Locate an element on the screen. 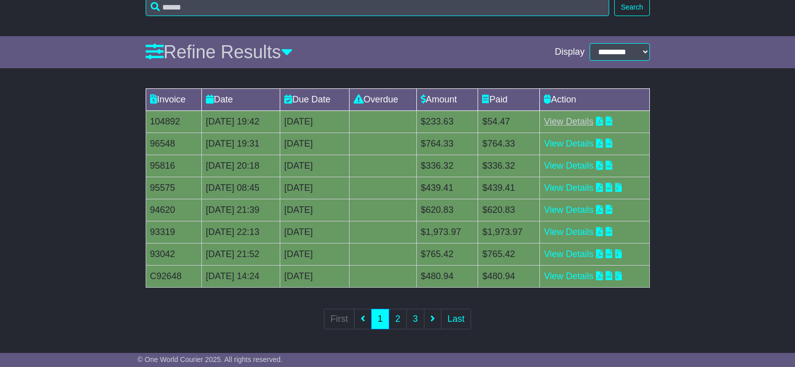 This screenshot has width=795, height=367. a: Last is located at coordinates (456, 319).